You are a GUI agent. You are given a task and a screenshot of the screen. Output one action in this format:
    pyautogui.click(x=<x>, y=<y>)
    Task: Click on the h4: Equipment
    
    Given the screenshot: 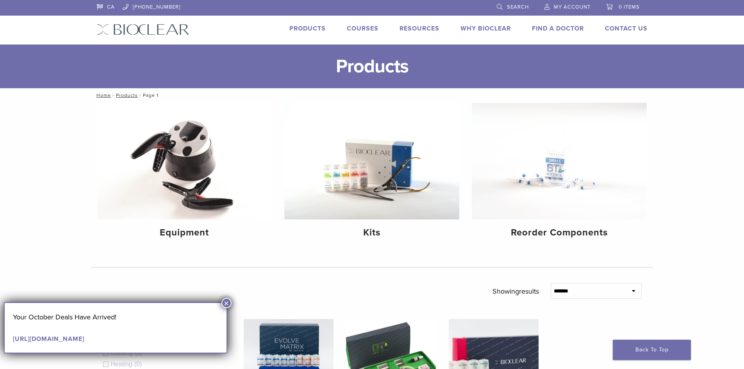 What is the action you would take?
    pyautogui.click(x=185, y=233)
    